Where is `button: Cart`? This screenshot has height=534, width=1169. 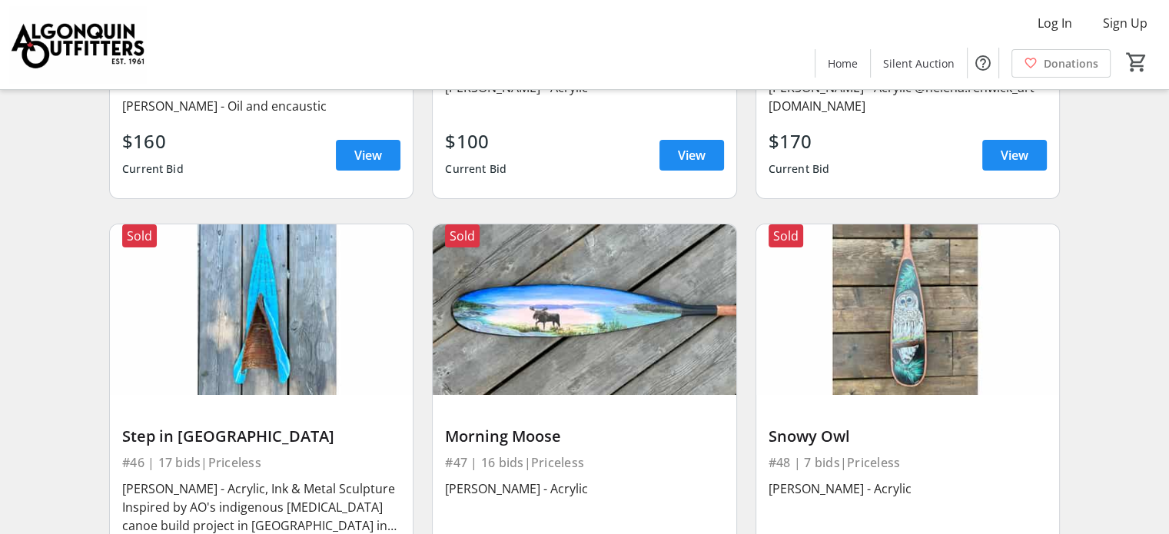 button: Cart is located at coordinates (1137, 62).